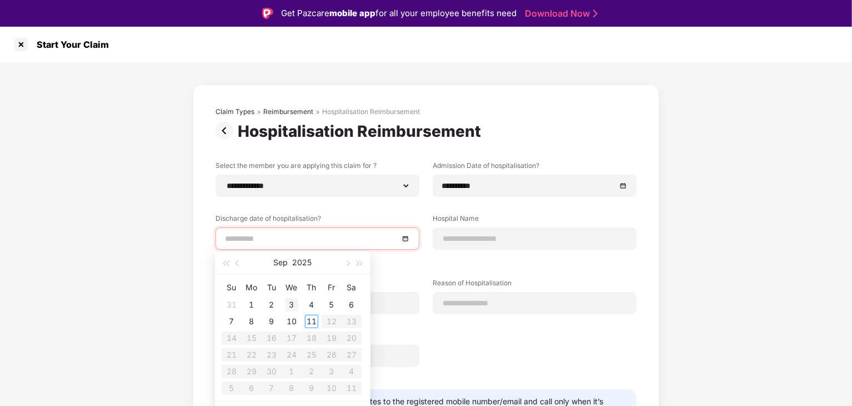 The width and height of the screenshot is (852, 406). What do you see at coordinates (332, 304) in the screenshot?
I see `div: 5` at bounding box center [332, 304].